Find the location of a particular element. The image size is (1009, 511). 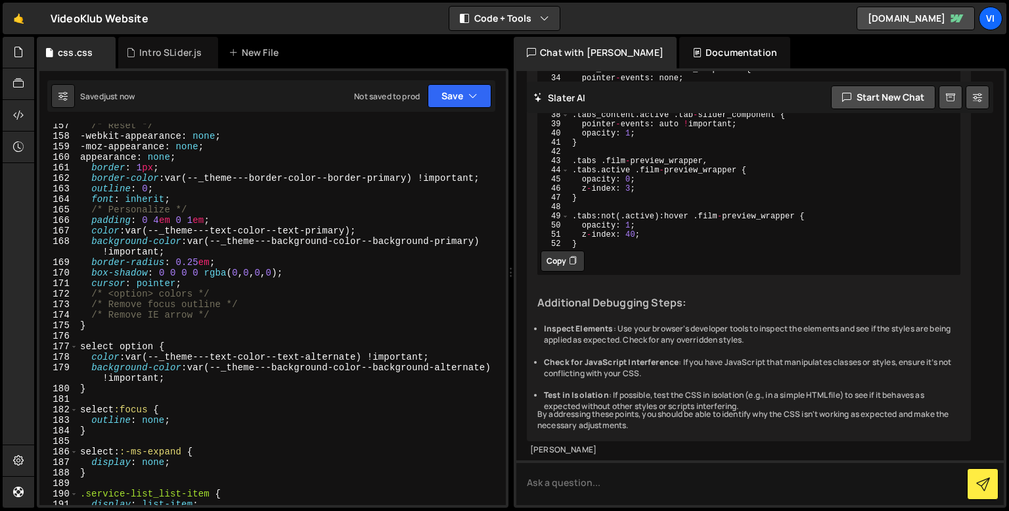

div: Vi is located at coordinates (991, 18).